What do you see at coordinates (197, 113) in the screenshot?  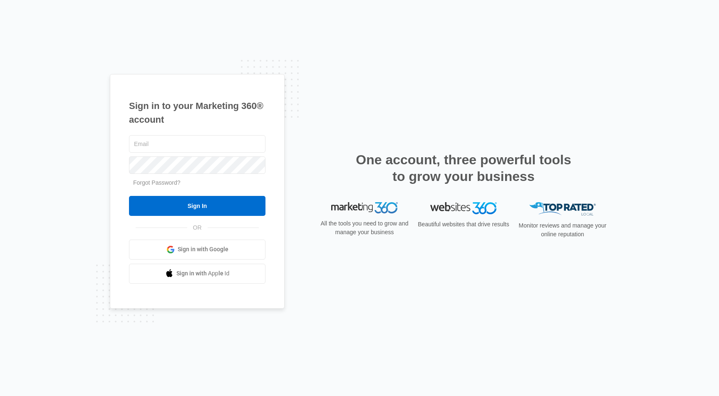 I see `h1: Sign in to your Marketing 360® account` at bounding box center [197, 113].